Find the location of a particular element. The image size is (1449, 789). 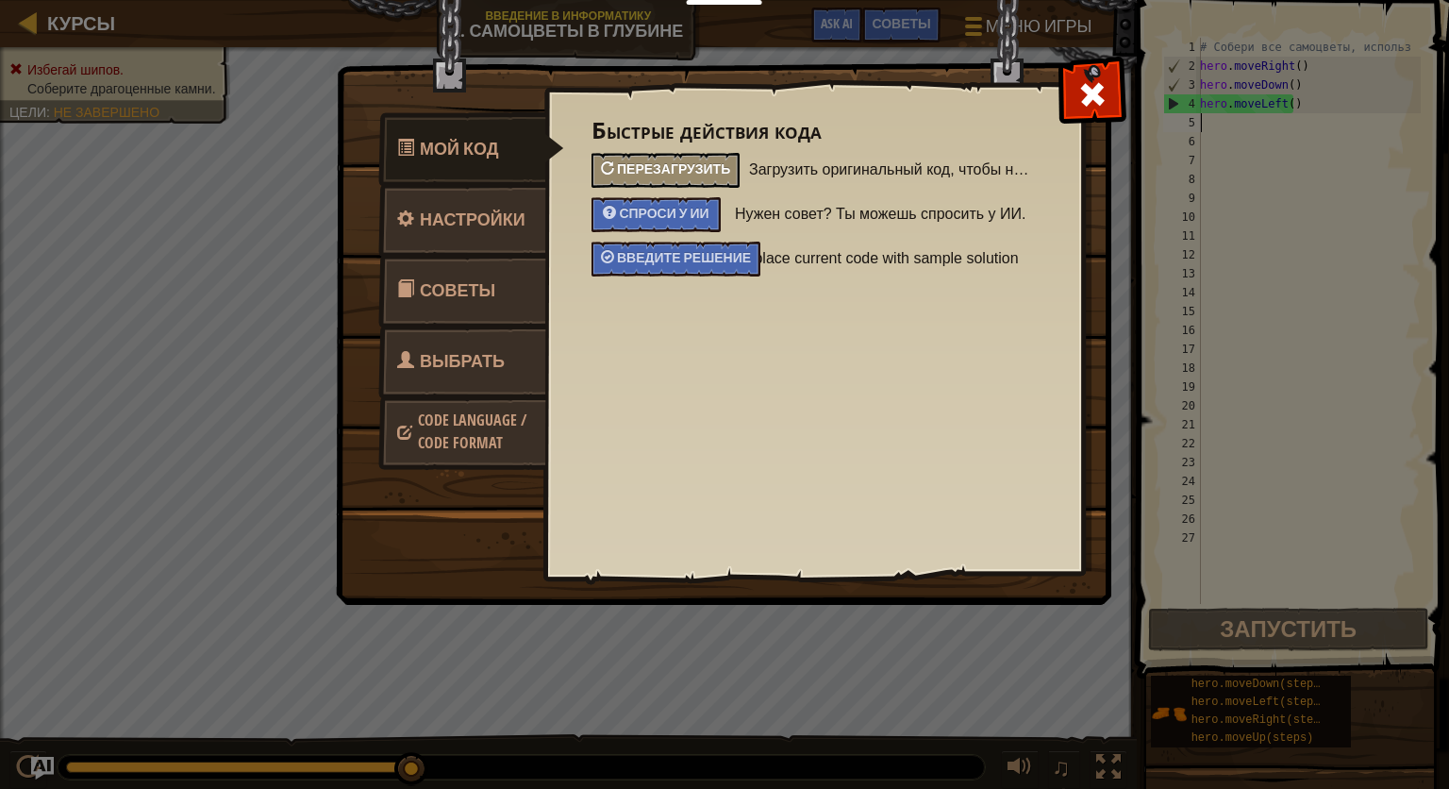

div: Спроси у ИИ is located at coordinates (656, 214).